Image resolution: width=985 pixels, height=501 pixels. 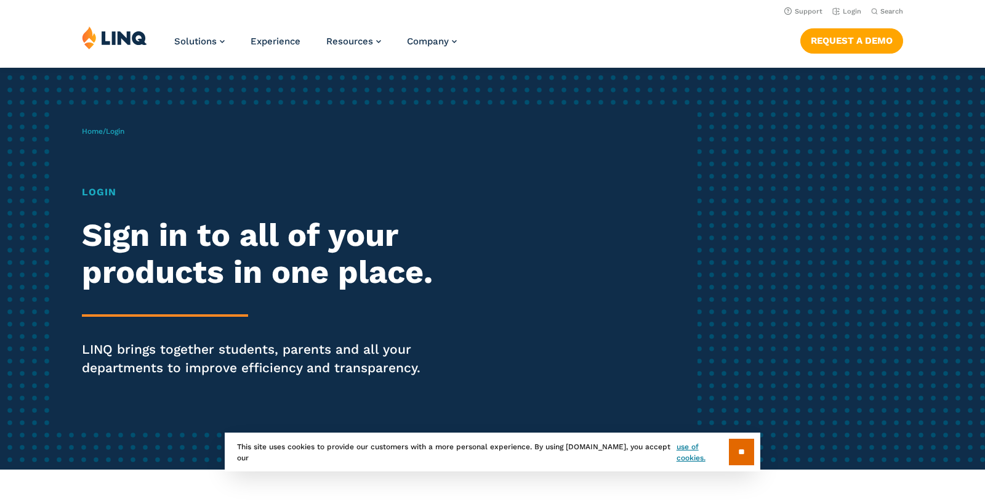 What do you see at coordinates (272, 358) in the screenshot?
I see `p: LINQ brings together students, parents and all your departments to improve efficiency and transpa...` at bounding box center [272, 358].